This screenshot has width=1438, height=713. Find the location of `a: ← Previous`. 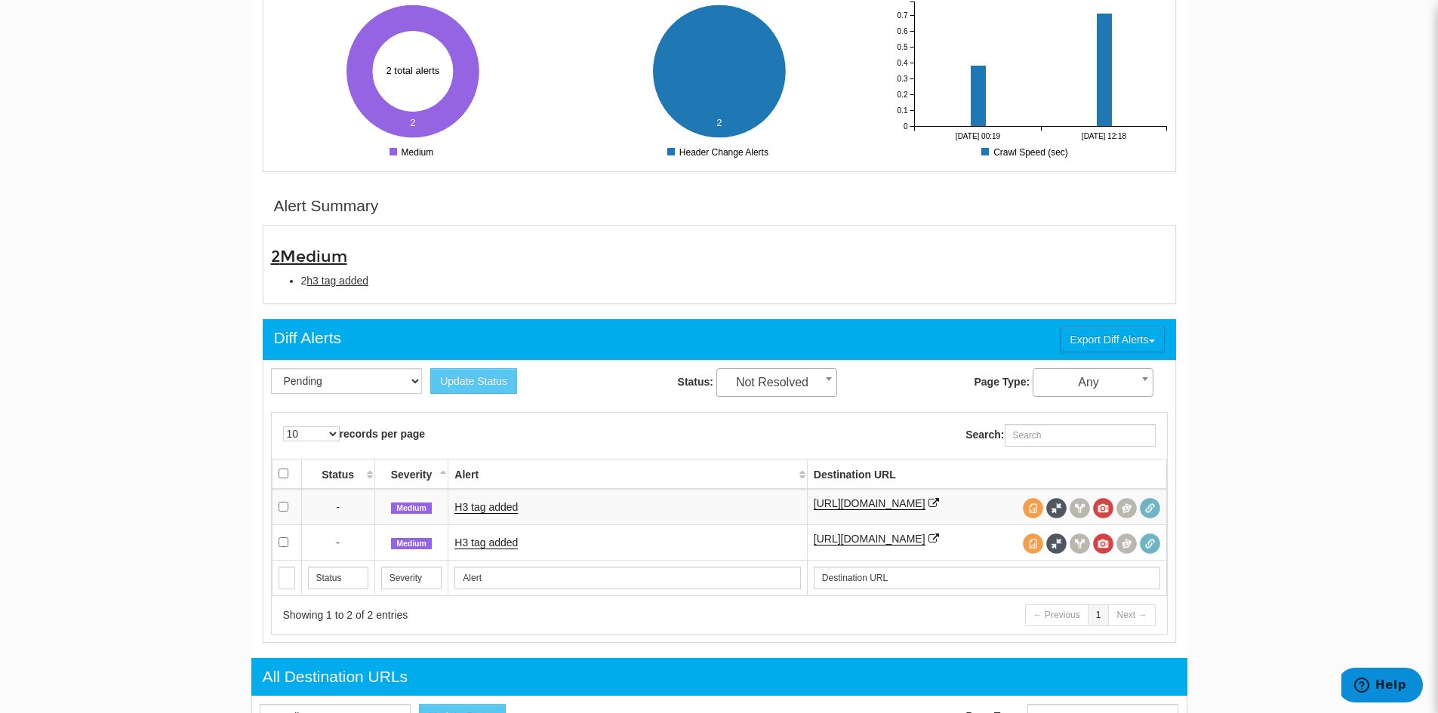

a: ← Previous is located at coordinates (1057, 615).